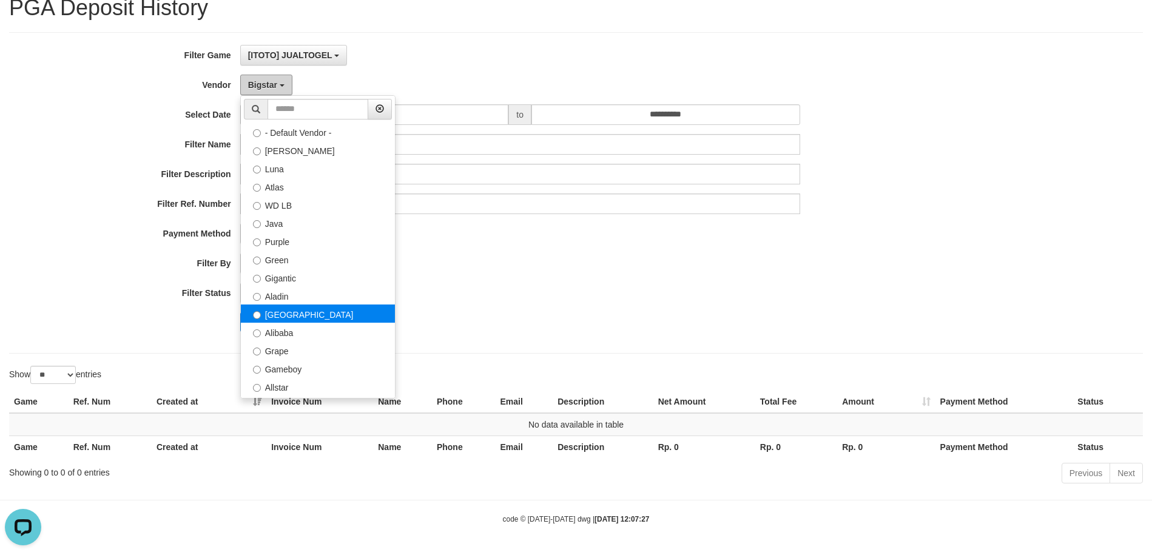  What do you see at coordinates (885, 401) in the screenshot?
I see `th: Amount: activate to sort column ascending` at bounding box center [885, 401].